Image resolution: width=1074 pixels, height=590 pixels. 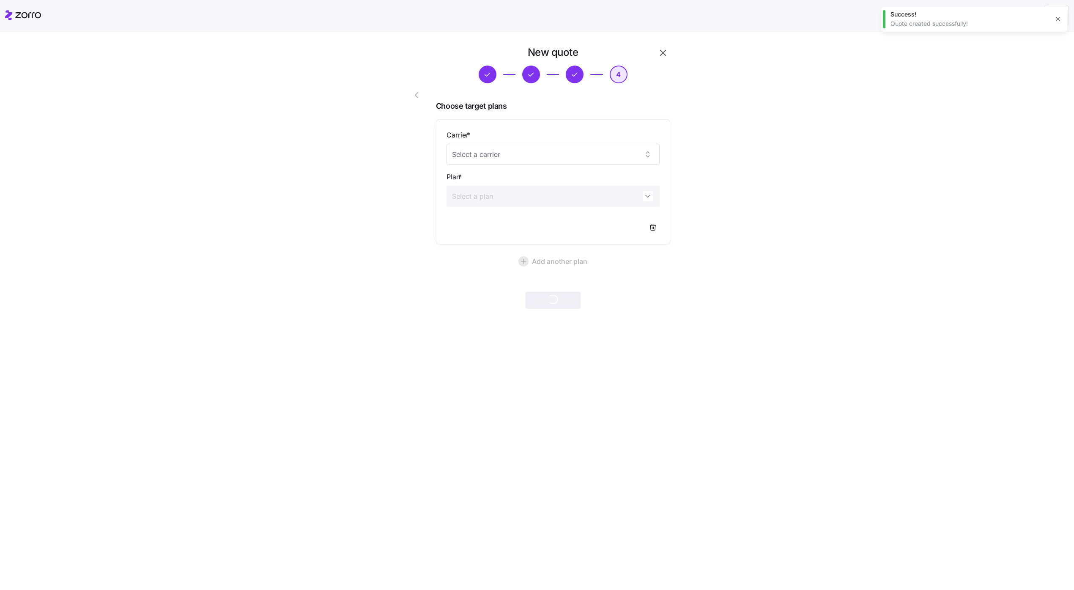 I want to click on input: Select a carrier, so click(x=553, y=154).